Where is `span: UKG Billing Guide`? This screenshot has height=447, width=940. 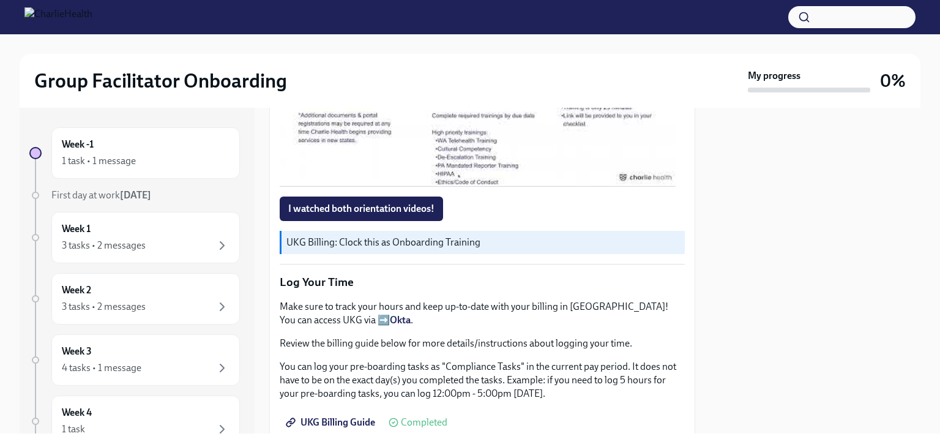 span: UKG Billing Guide is located at coordinates (332, 422).